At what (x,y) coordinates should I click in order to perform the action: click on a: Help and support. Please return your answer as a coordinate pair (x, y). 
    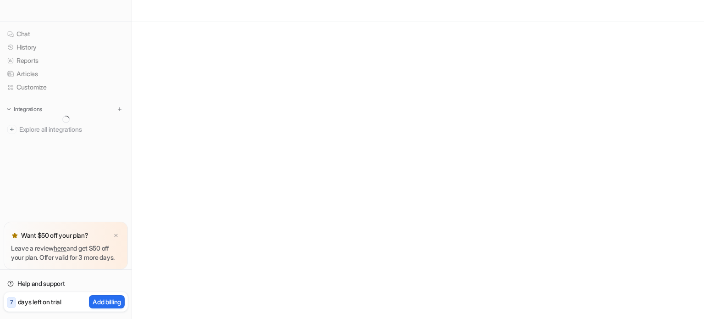
    Looking at the image, I should click on (66, 283).